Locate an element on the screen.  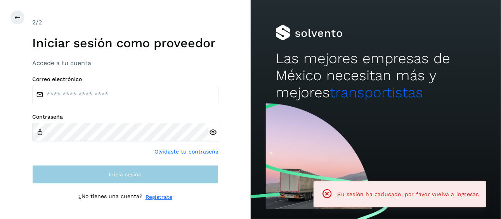
h2: Las mejores empresas de México necesitan más y mejores is located at coordinates (376, 76).